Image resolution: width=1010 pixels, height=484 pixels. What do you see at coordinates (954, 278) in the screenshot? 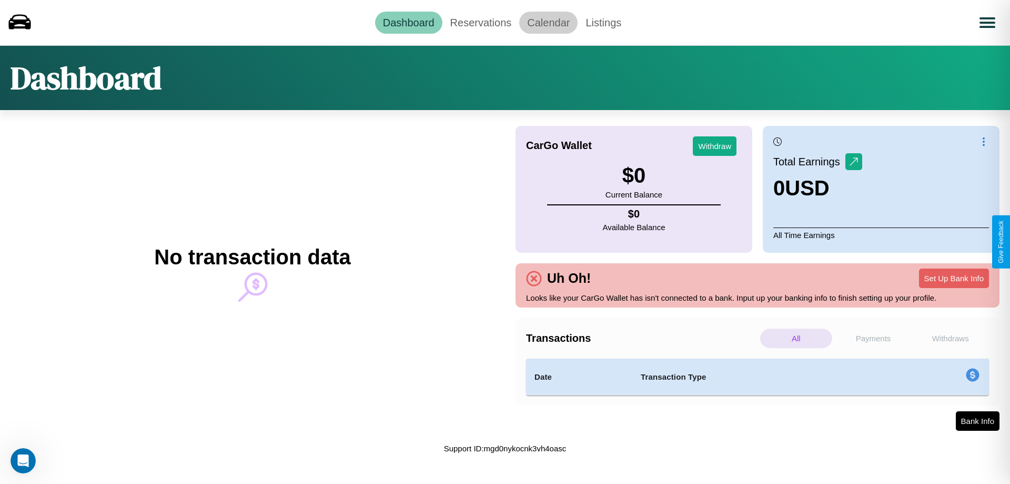
I see `button: Set Up Bank Info` at bounding box center [954, 278].